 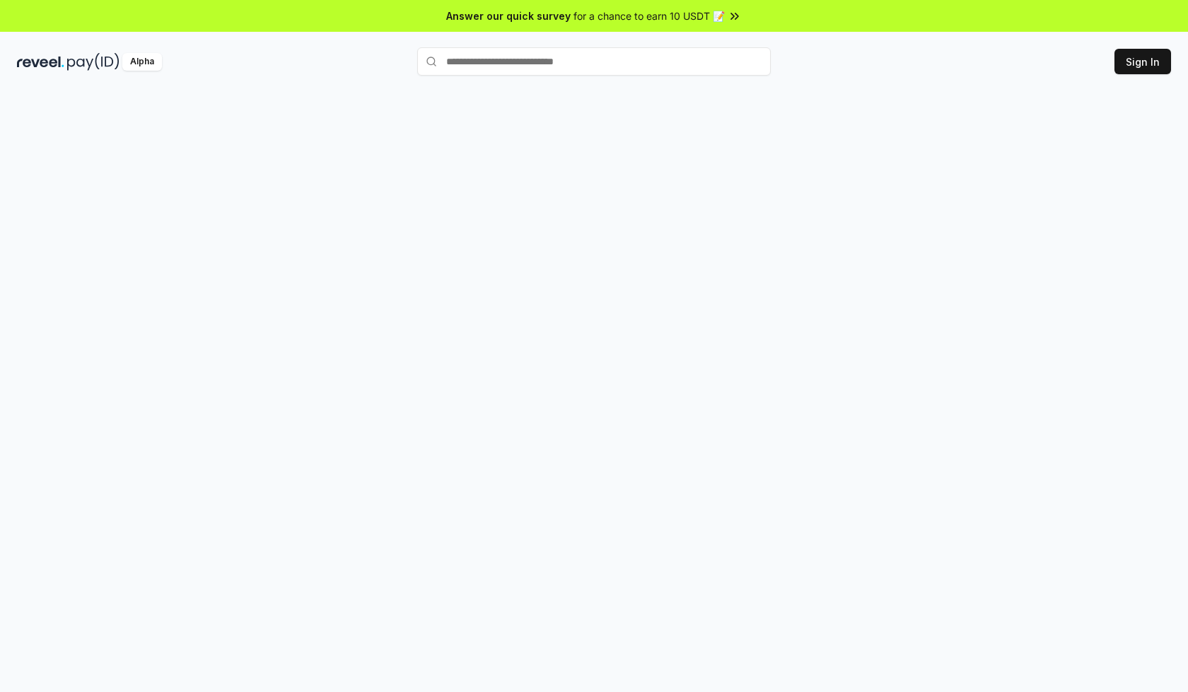 What do you see at coordinates (40, 62) in the screenshot?
I see `img: reveel_dark` at bounding box center [40, 62].